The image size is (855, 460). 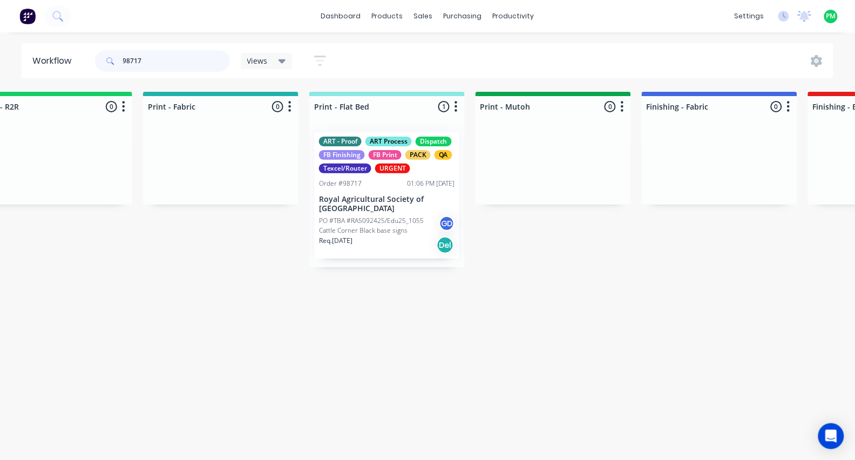 I want to click on div: FB Print, so click(x=385, y=155).